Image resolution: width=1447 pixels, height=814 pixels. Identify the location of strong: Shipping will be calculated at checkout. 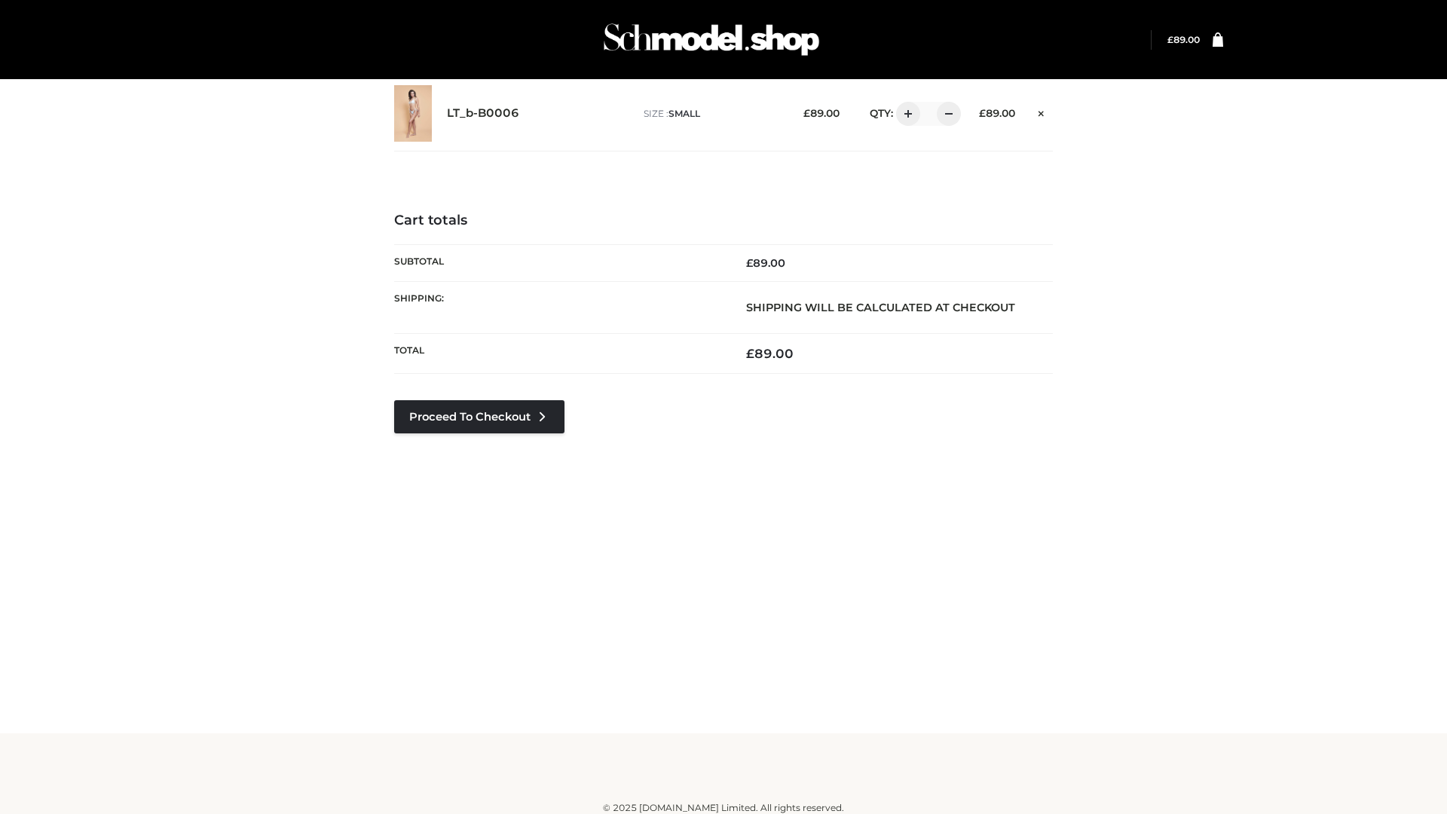
(880, 307).